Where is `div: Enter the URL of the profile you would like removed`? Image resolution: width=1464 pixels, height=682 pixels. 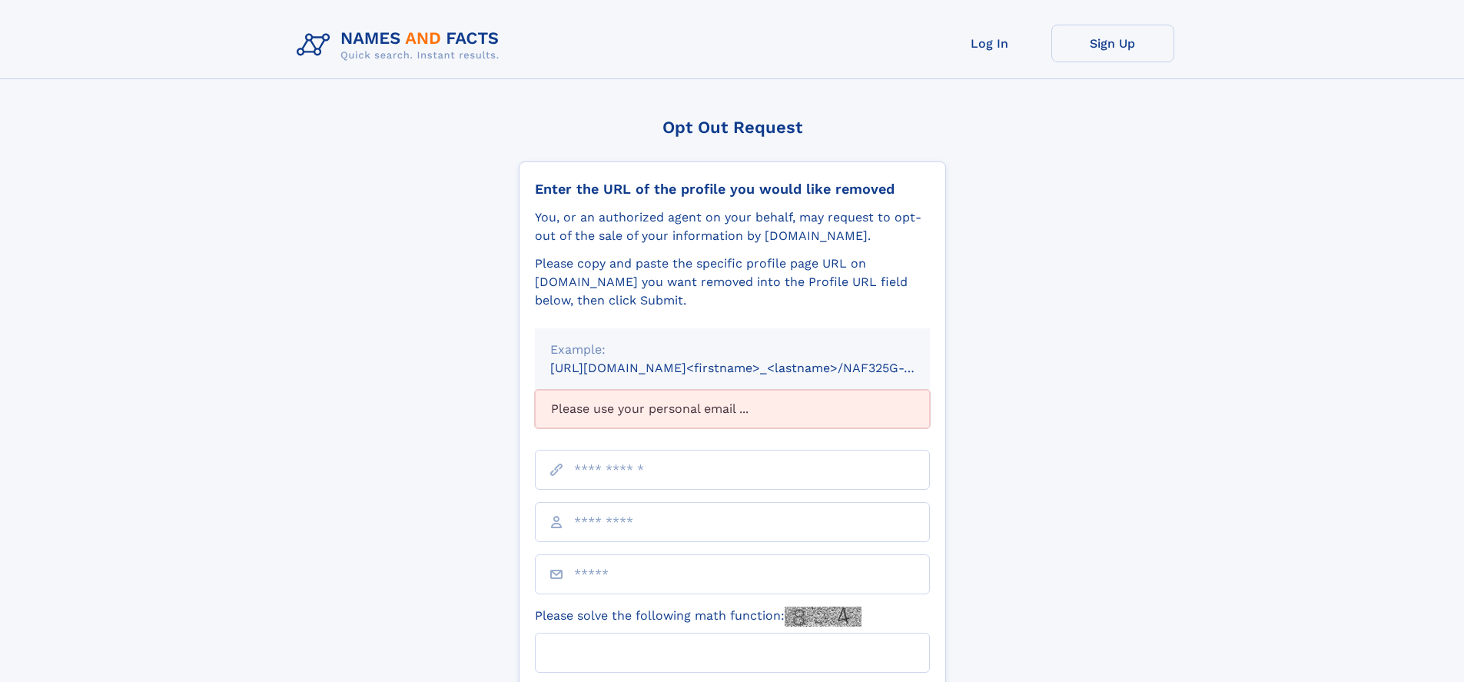
div: Enter the URL of the profile you would like removed is located at coordinates (733, 189).